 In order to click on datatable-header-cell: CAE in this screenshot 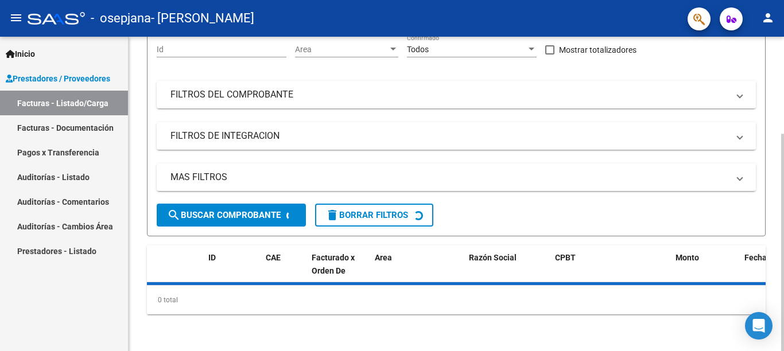, I will do `click(284, 271)`.